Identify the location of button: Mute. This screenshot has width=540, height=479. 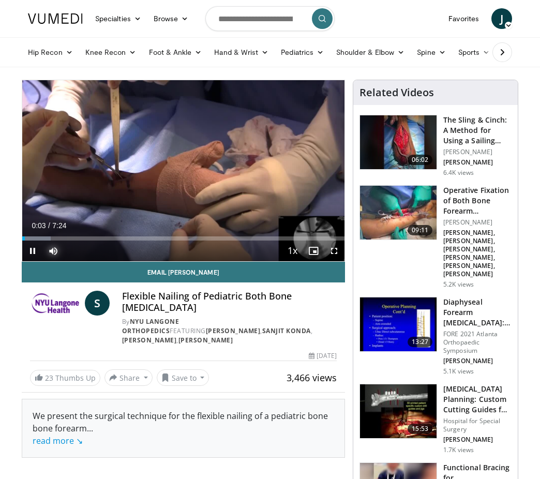
(53, 251).